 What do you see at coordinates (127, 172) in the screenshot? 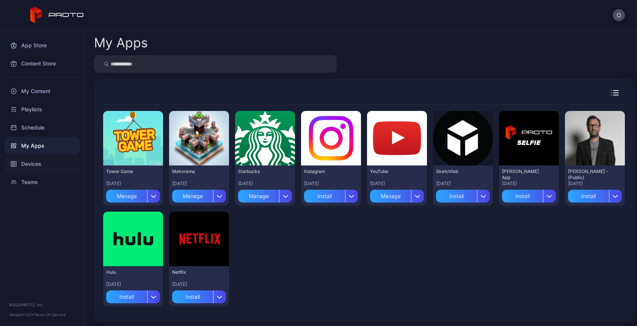
I see `div: Tower Game` at bounding box center [127, 172].